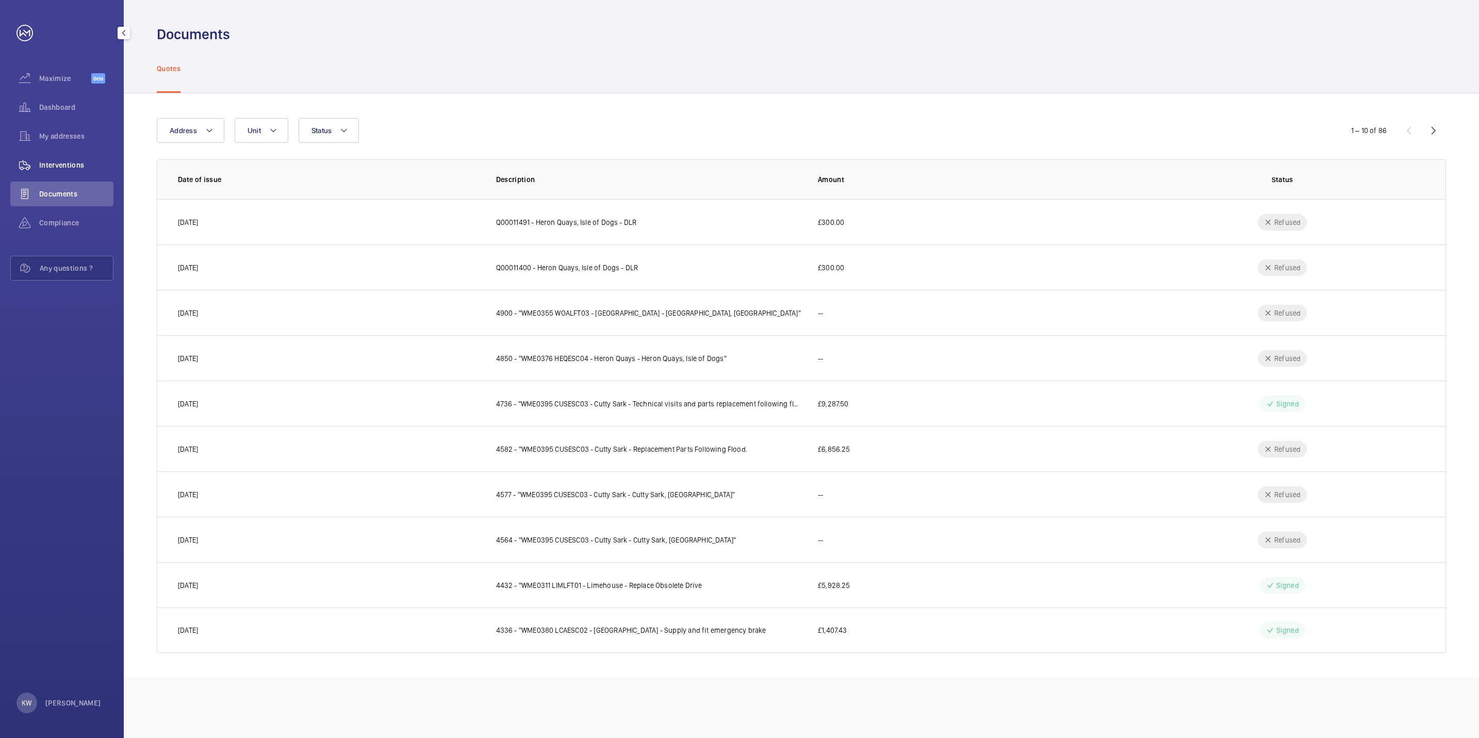 The width and height of the screenshot is (1479, 738). What do you see at coordinates (649, 180) in the screenshot?
I see `p: Description` at bounding box center [649, 180].